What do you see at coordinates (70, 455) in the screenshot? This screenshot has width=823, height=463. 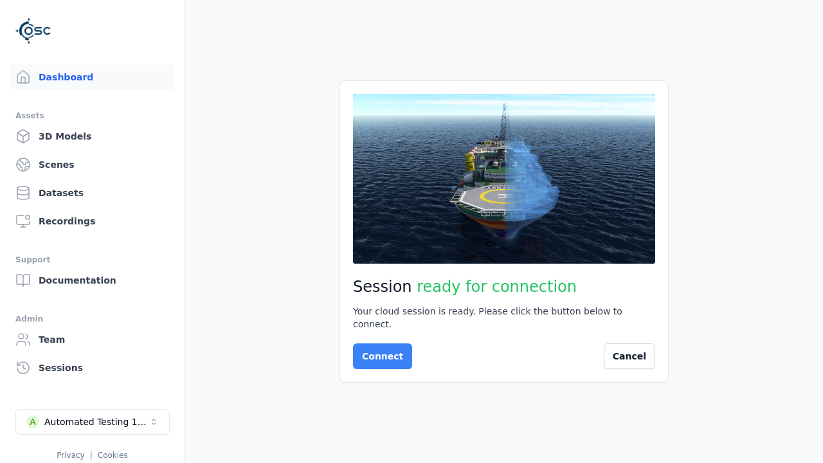 I see `a: Privacy` at bounding box center [70, 455].